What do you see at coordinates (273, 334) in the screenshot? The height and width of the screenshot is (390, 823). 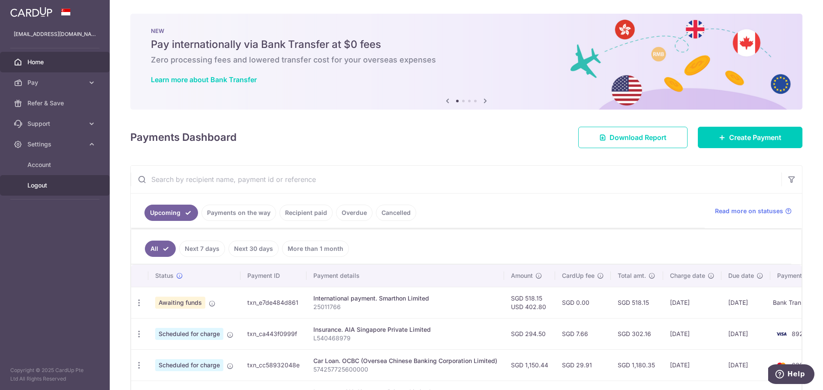 I see `td: txn_ca443f0999f` at bounding box center [273, 334].